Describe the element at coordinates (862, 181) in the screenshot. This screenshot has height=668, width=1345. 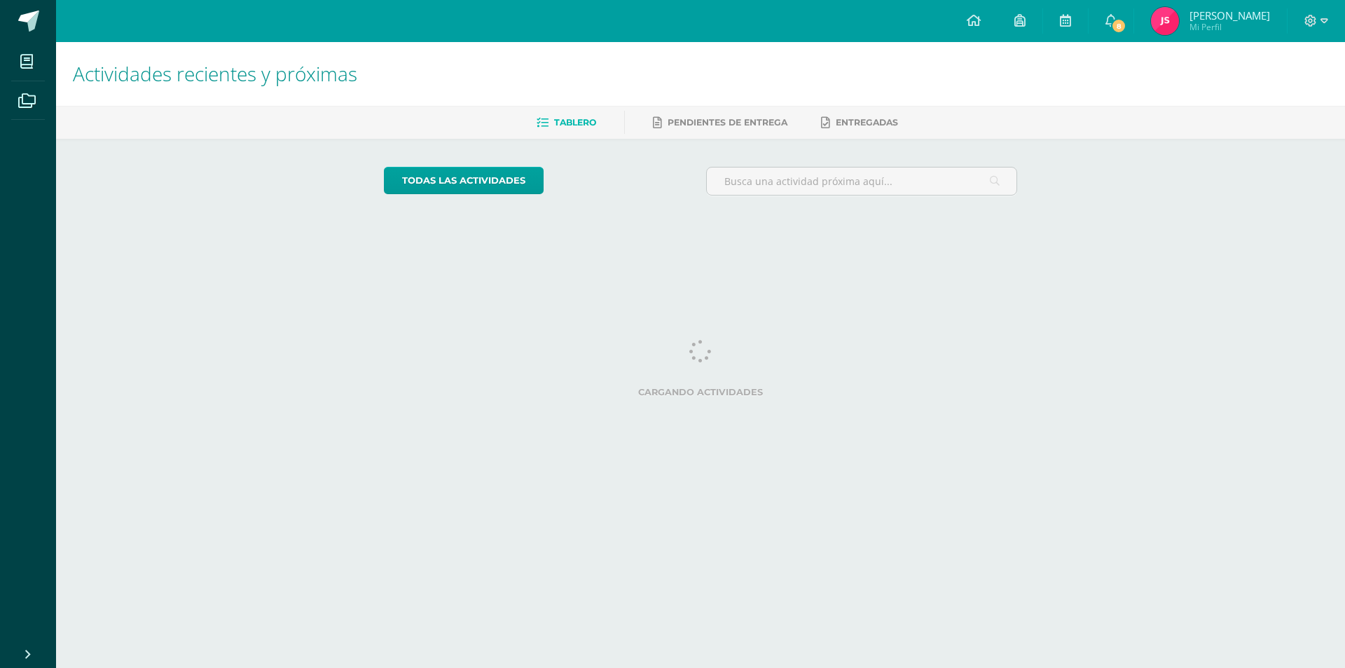
I see `input: Busca una actividad próxima aquí...` at that location.